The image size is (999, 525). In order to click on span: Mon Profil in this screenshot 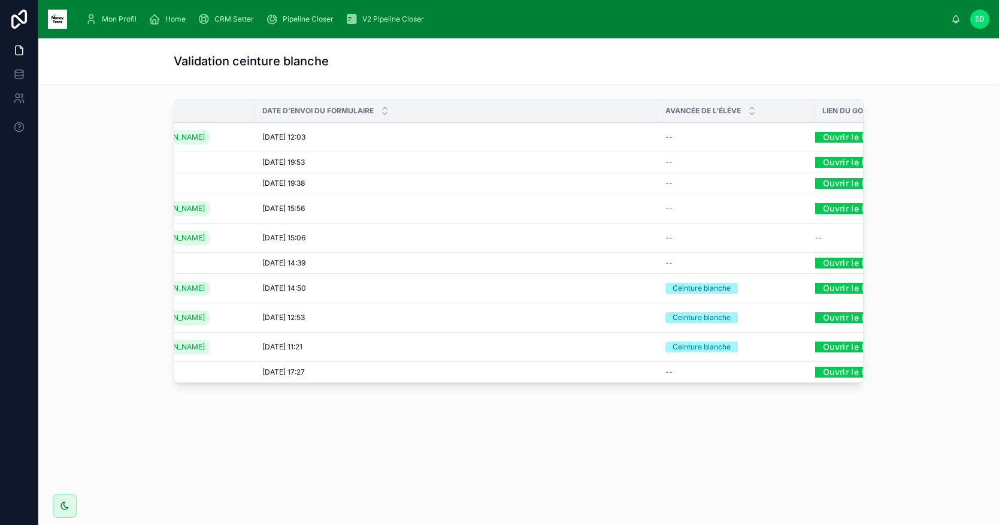, I will do `click(119, 19)`.